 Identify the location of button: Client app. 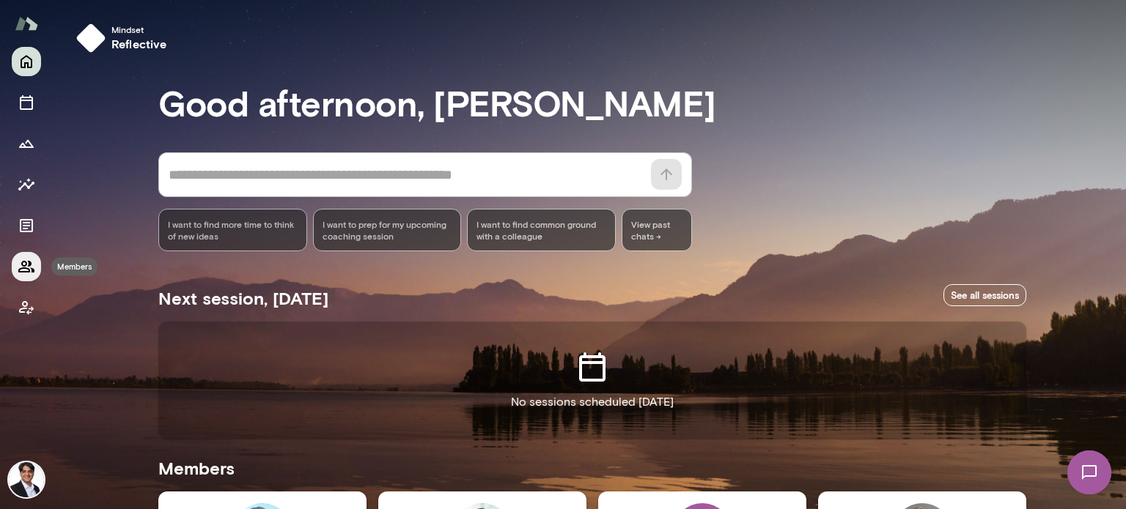
(26, 308).